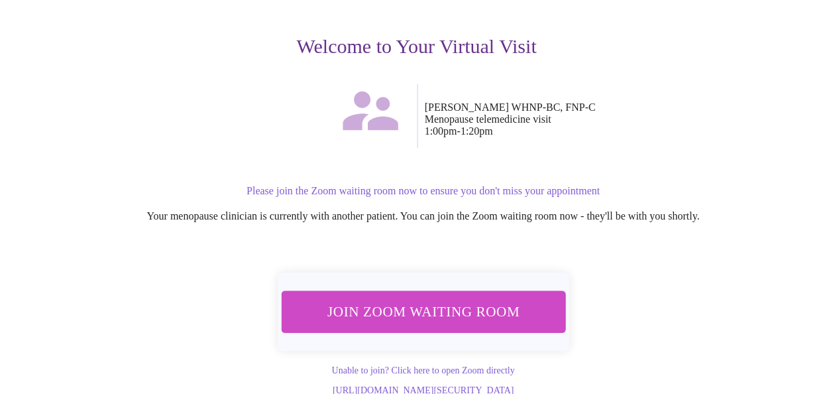 Image resolution: width=833 pixels, height=394 pixels. What do you see at coordinates (423, 370) in the screenshot?
I see `a: Unable to join? Click here to open Zoom directly` at bounding box center [423, 370].